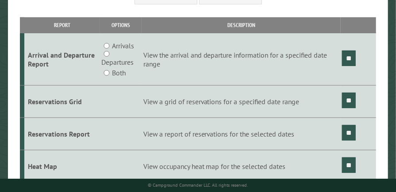 The image size is (396, 192). I want to click on label: Departures, so click(117, 62).